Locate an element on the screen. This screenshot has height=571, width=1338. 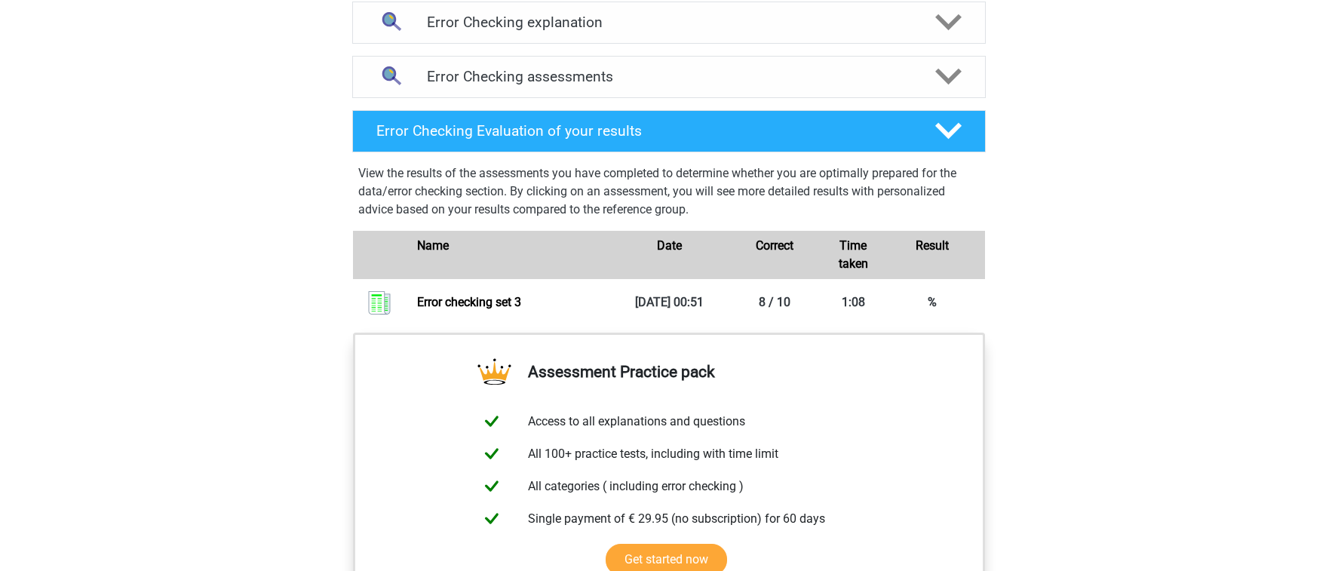
h4: Error Checking explanation is located at coordinates (669, 22).